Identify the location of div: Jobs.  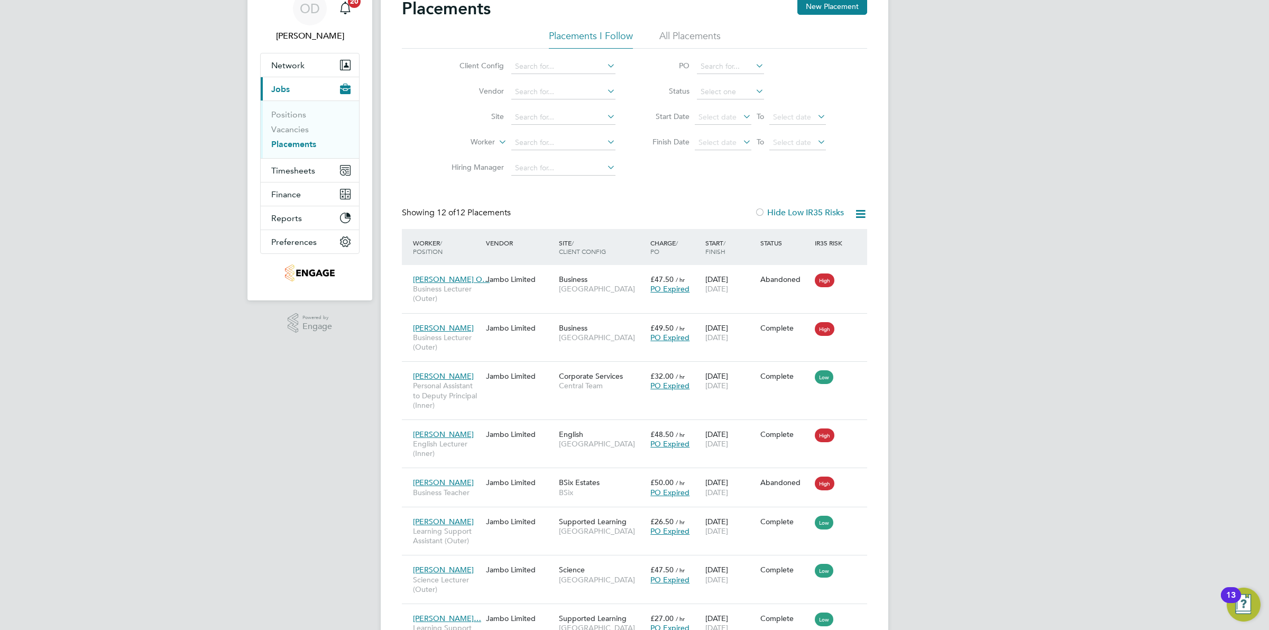
(310, 129).